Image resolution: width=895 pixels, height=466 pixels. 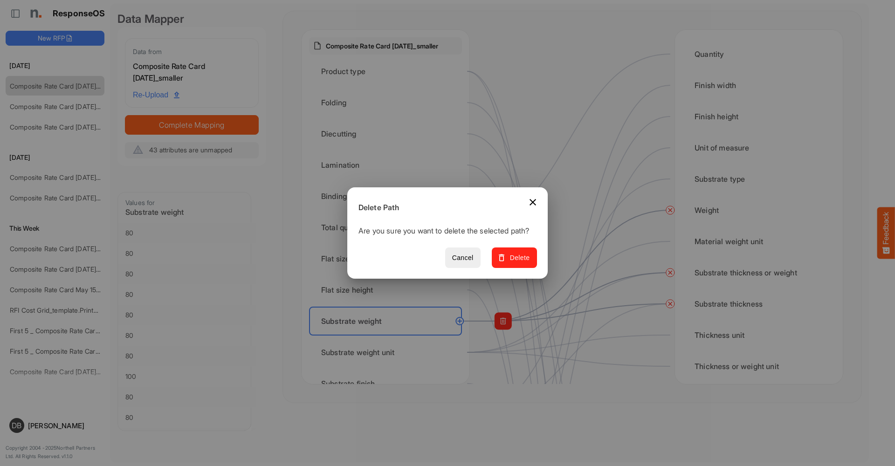 What do you see at coordinates (533, 202) in the screenshot?
I see `button: Close dialog` at bounding box center [533, 202].